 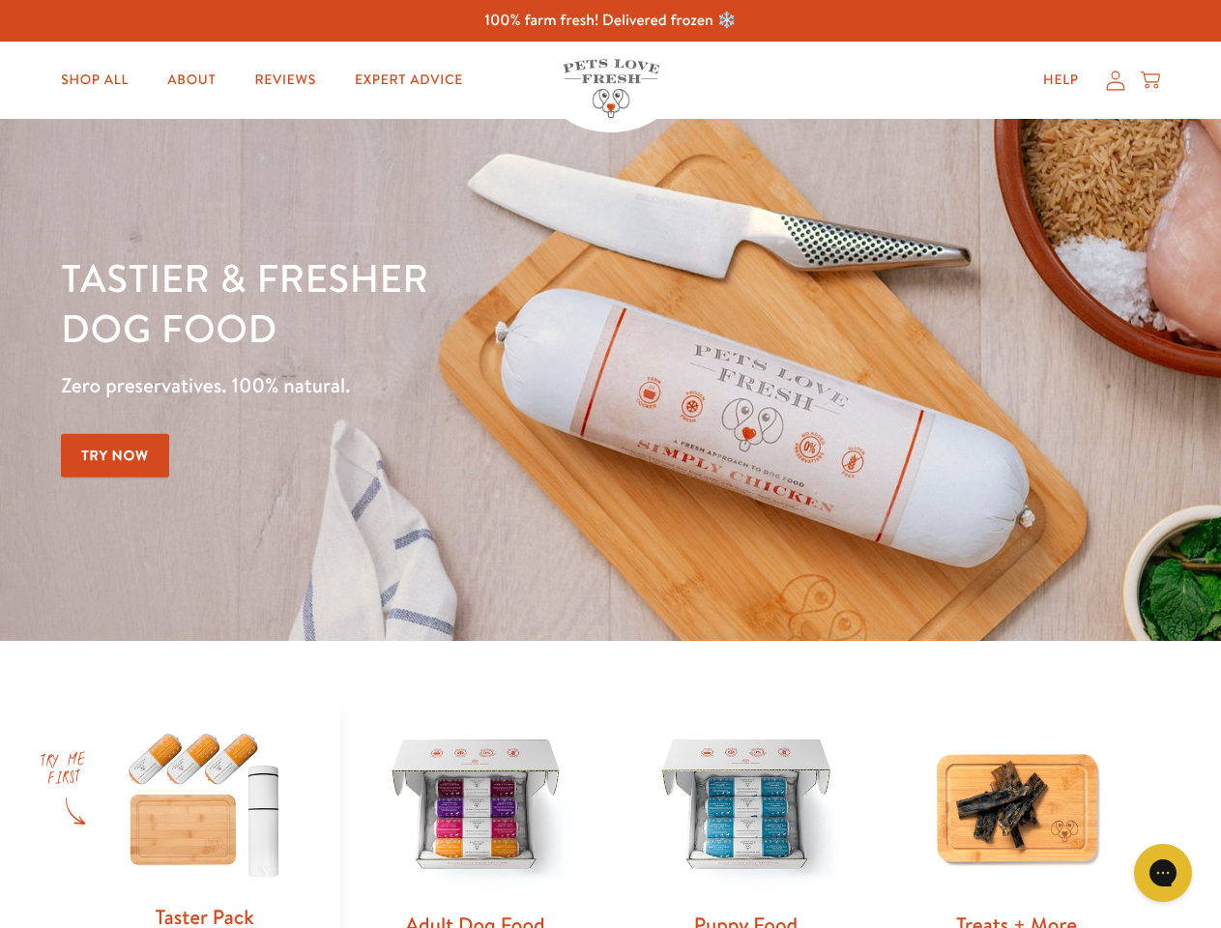 I want to click on a: Try Now, so click(x=115, y=455).